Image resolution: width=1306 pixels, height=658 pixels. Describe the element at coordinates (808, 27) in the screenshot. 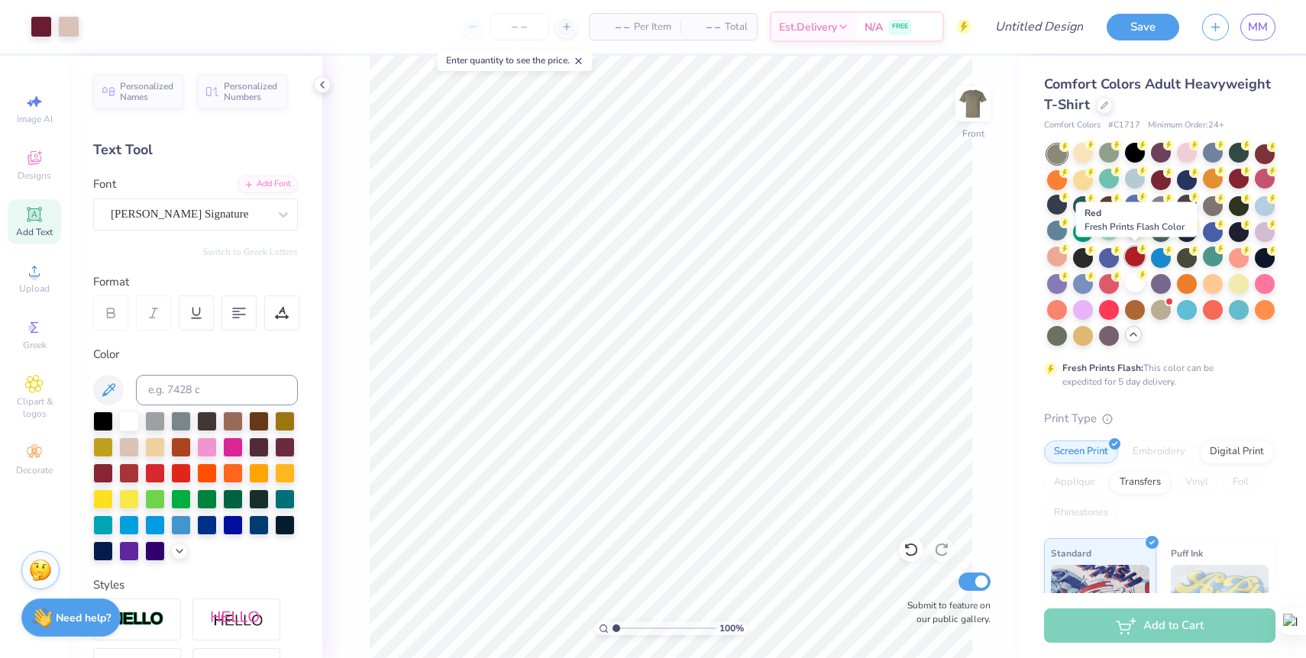

I see `span: Est. Delivery` at that location.